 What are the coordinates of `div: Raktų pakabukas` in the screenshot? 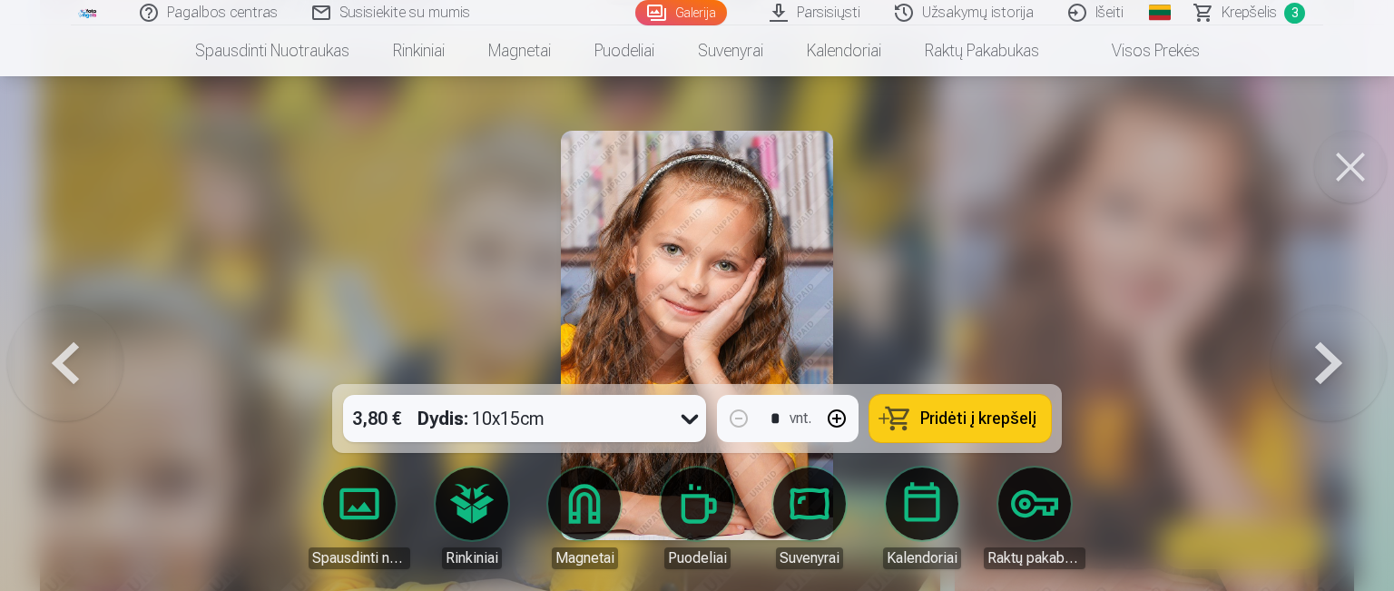 It's located at (1034, 558).